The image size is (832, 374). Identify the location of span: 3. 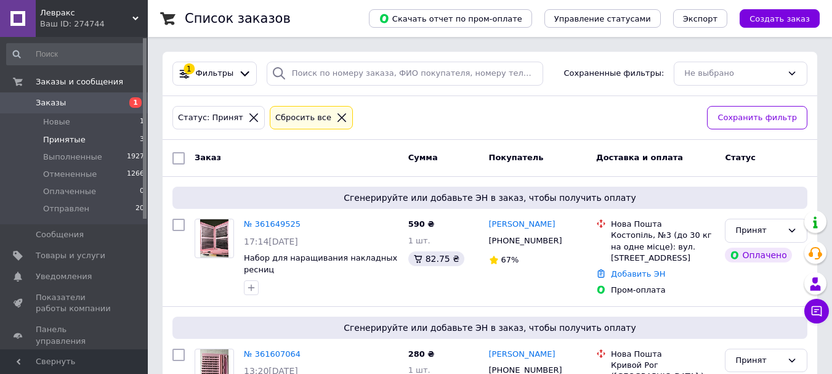
(142, 140).